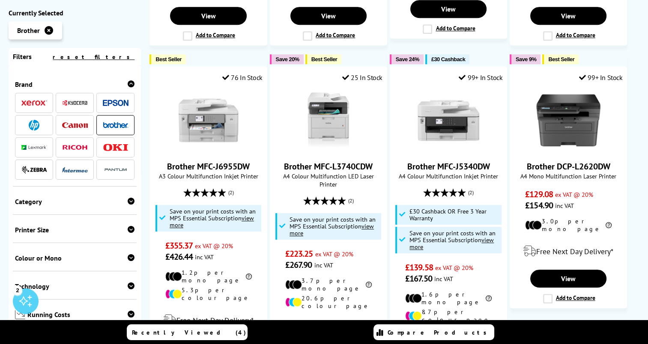 The height and width of the screenshot is (344, 648). I want to click on span: £223.25, so click(299, 254).